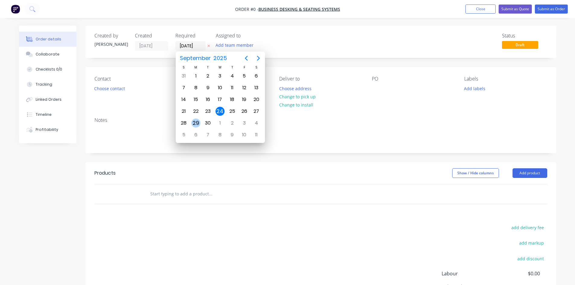  What do you see at coordinates (196, 76) in the screenshot?
I see `div: Monday, September 1, 2025` at bounding box center [196, 76].